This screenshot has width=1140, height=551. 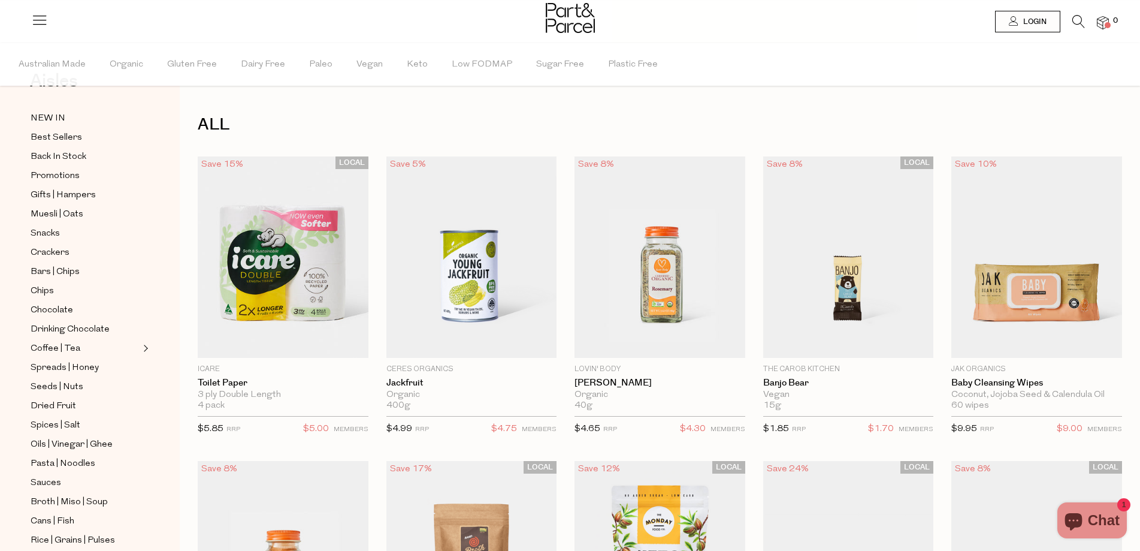 What do you see at coordinates (45, 234) in the screenshot?
I see `span: Snacks` at bounding box center [45, 234].